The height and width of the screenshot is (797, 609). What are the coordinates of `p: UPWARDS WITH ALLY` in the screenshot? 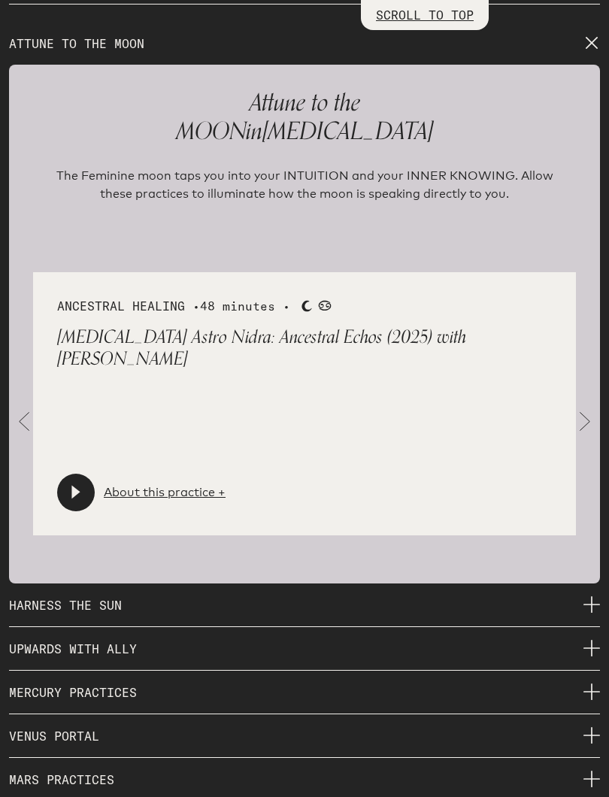 It's located at (305, 649).